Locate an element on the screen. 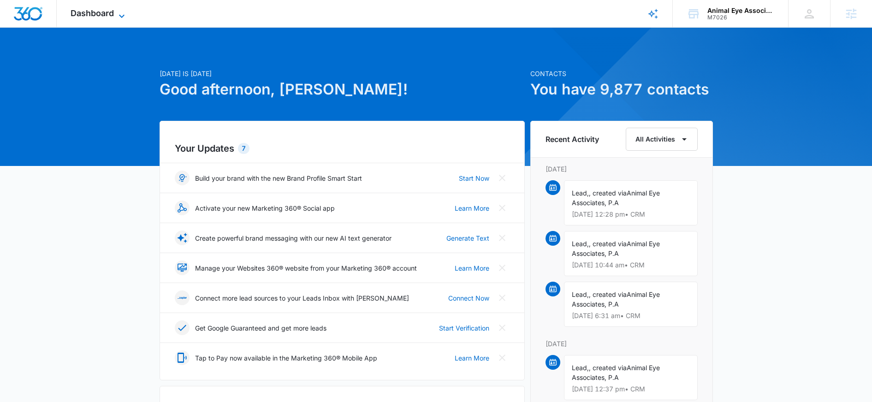 The width and height of the screenshot is (872, 402). p: Manage your Websites 360® website from your Marketing 360® account is located at coordinates (306, 268).